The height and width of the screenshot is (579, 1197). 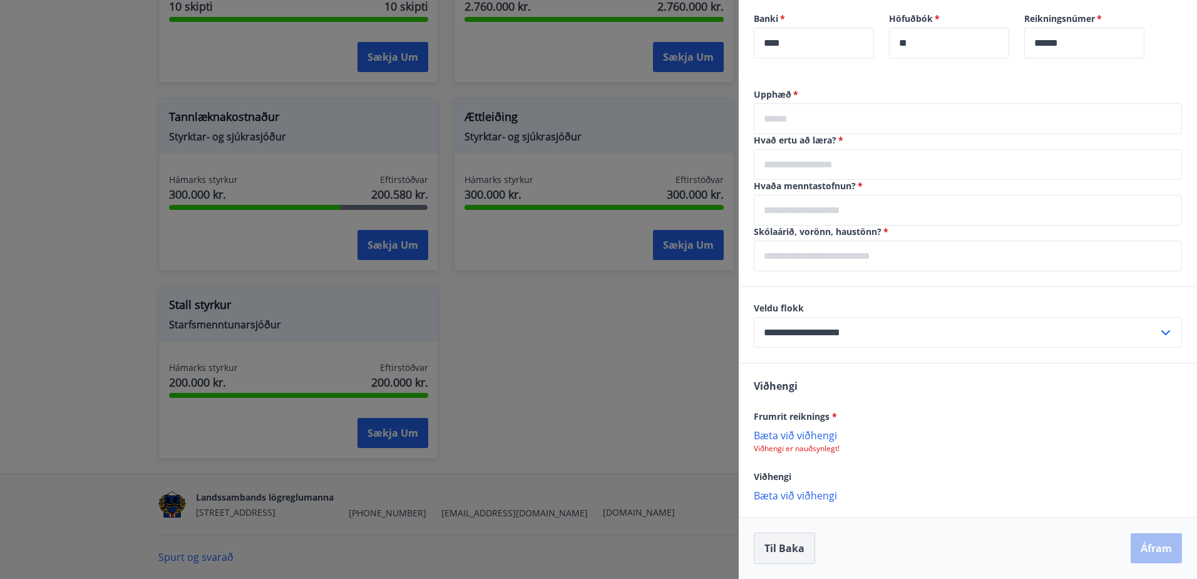 I want to click on div: Hvaða menntastofnun?, so click(x=968, y=210).